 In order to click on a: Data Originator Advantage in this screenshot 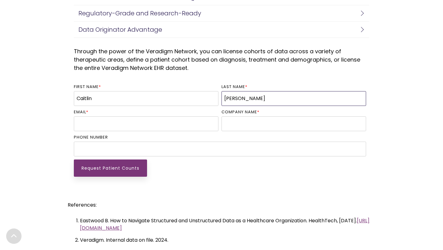, I will do `click(222, 30)`.